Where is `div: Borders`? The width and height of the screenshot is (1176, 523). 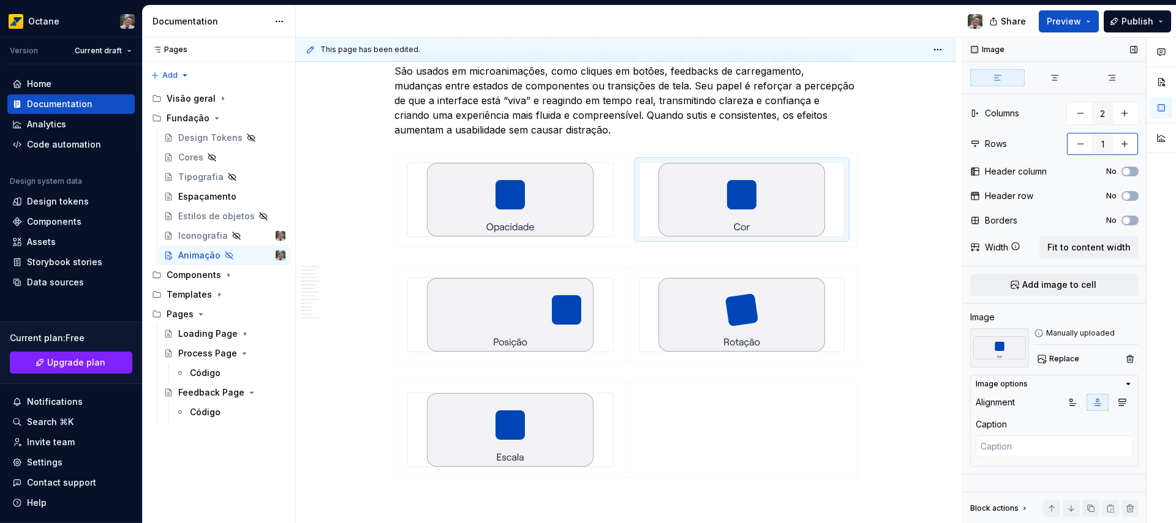 div: Borders is located at coordinates (1001, 220).